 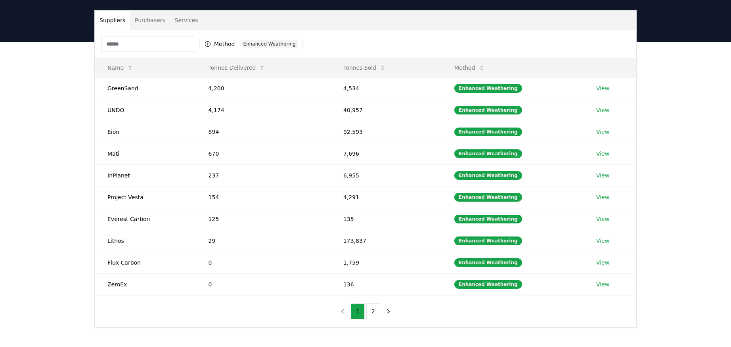 What do you see at coordinates (386, 110) in the screenshot?
I see `td: 40,957` at bounding box center [386, 110].